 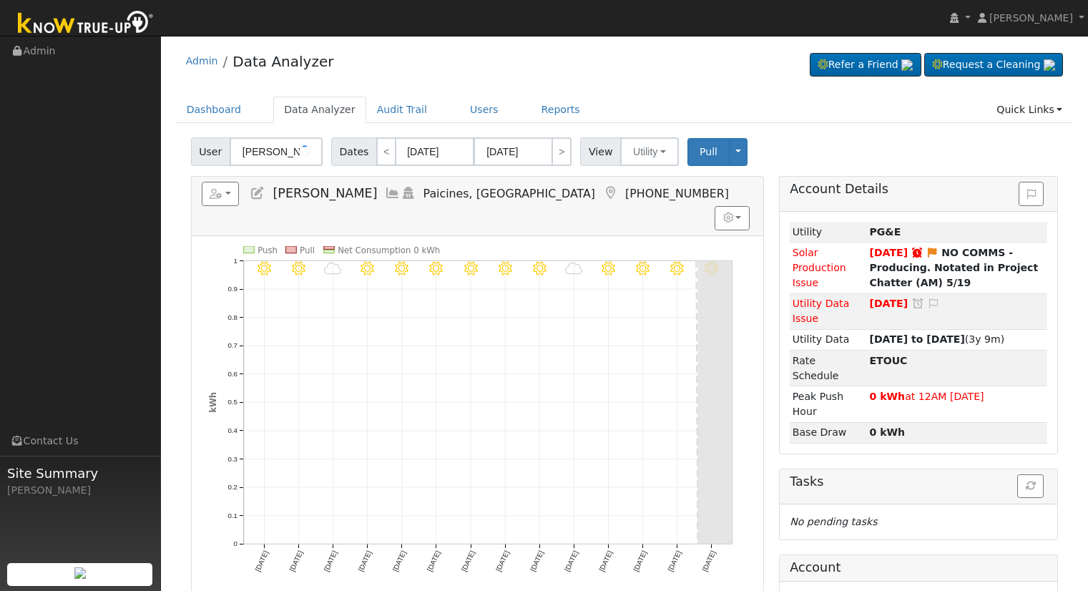 I want to click on strong: ID: 7430211, authorized: 04/19/22, so click(x=886, y=232).